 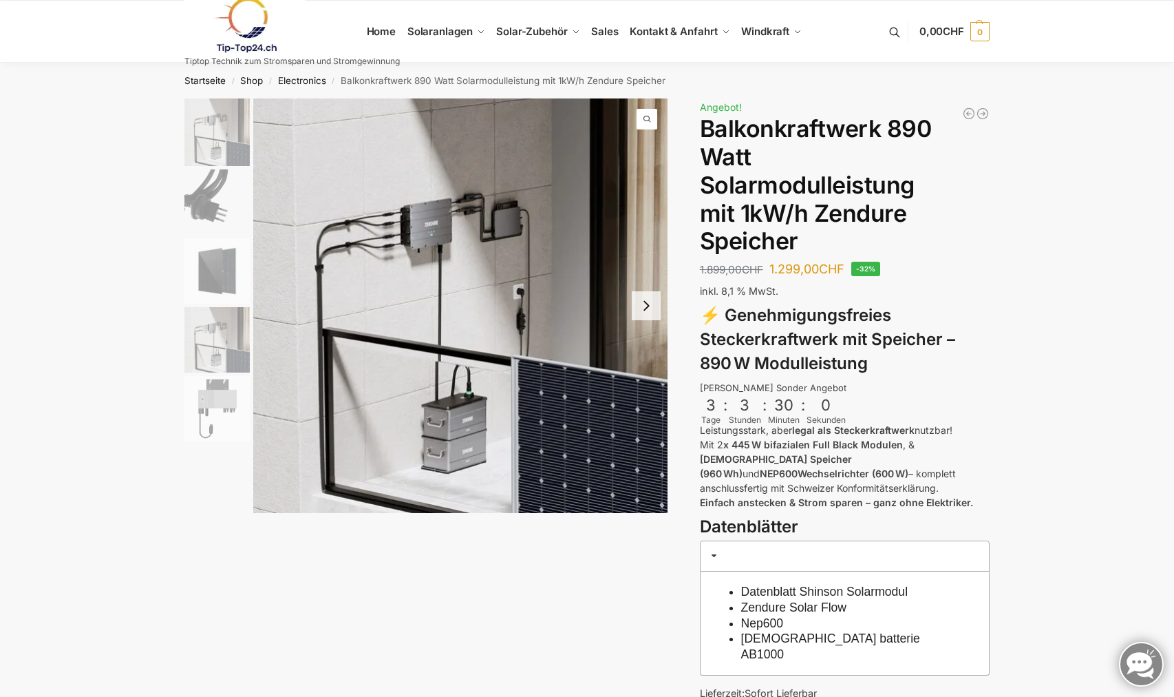 What do you see at coordinates (942, 31) in the screenshot?
I see `span: 0,00` at bounding box center [942, 31].